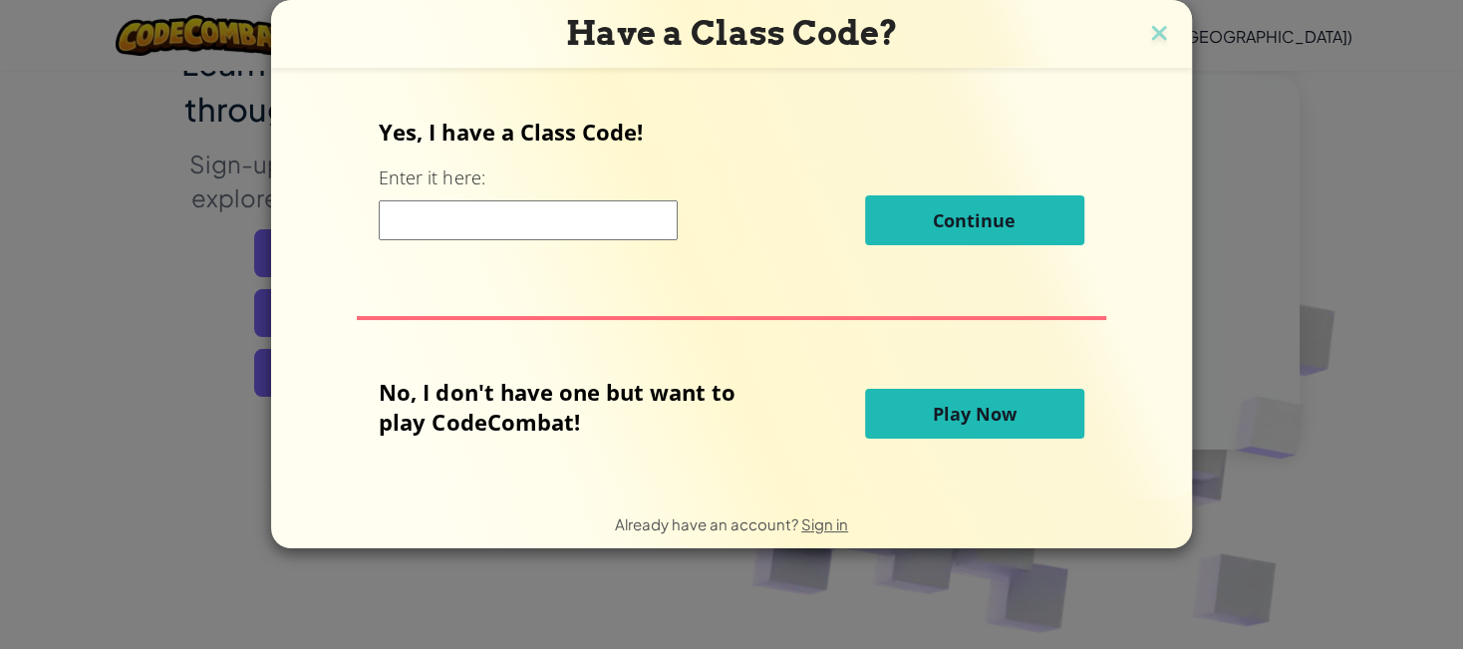  Describe the element at coordinates (975, 414) in the screenshot. I see `span: Play Now` at that location.